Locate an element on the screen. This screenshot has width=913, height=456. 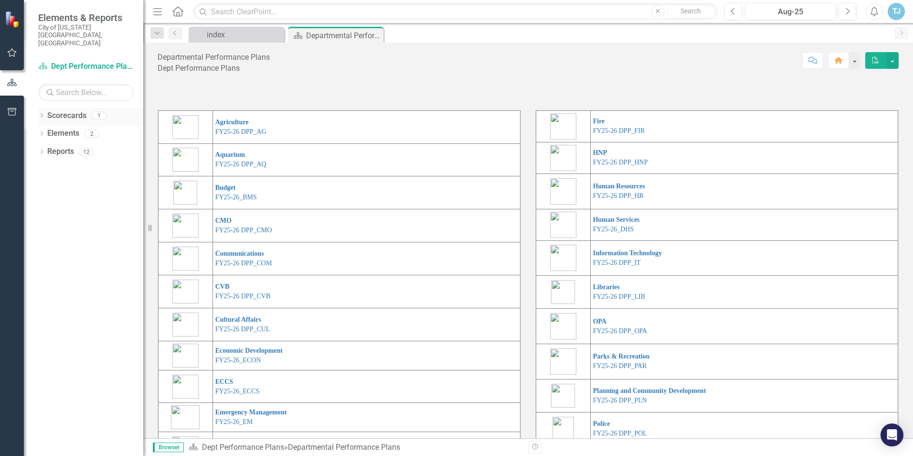
a: FY25-26 DPP_HNP is located at coordinates (621, 162).